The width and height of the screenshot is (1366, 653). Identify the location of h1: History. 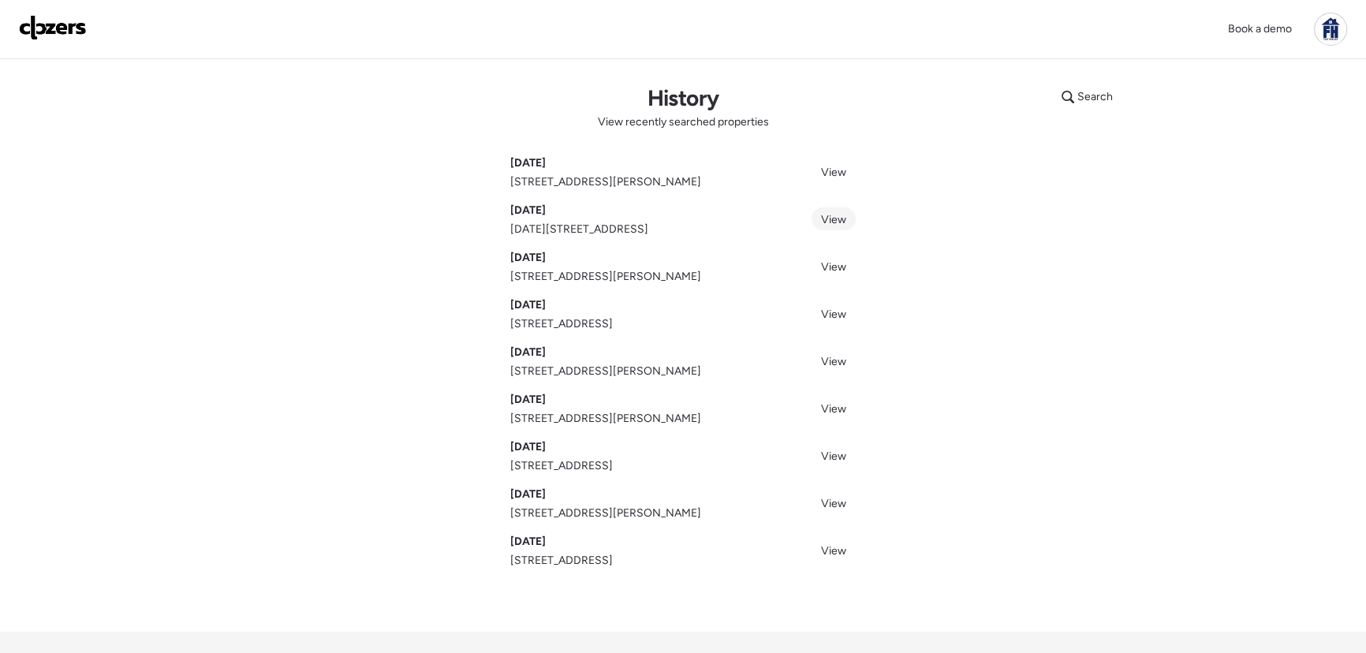
(682, 98).